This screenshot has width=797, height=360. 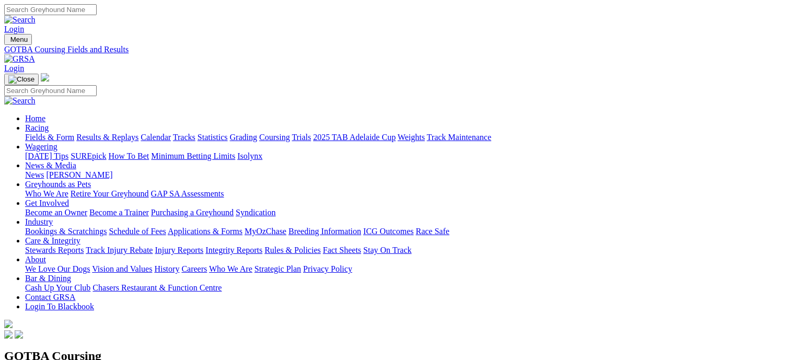 What do you see at coordinates (193, 156) in the screenshot?
I see `a: Minimum Betting Limits` at bounding box center [193, 156].